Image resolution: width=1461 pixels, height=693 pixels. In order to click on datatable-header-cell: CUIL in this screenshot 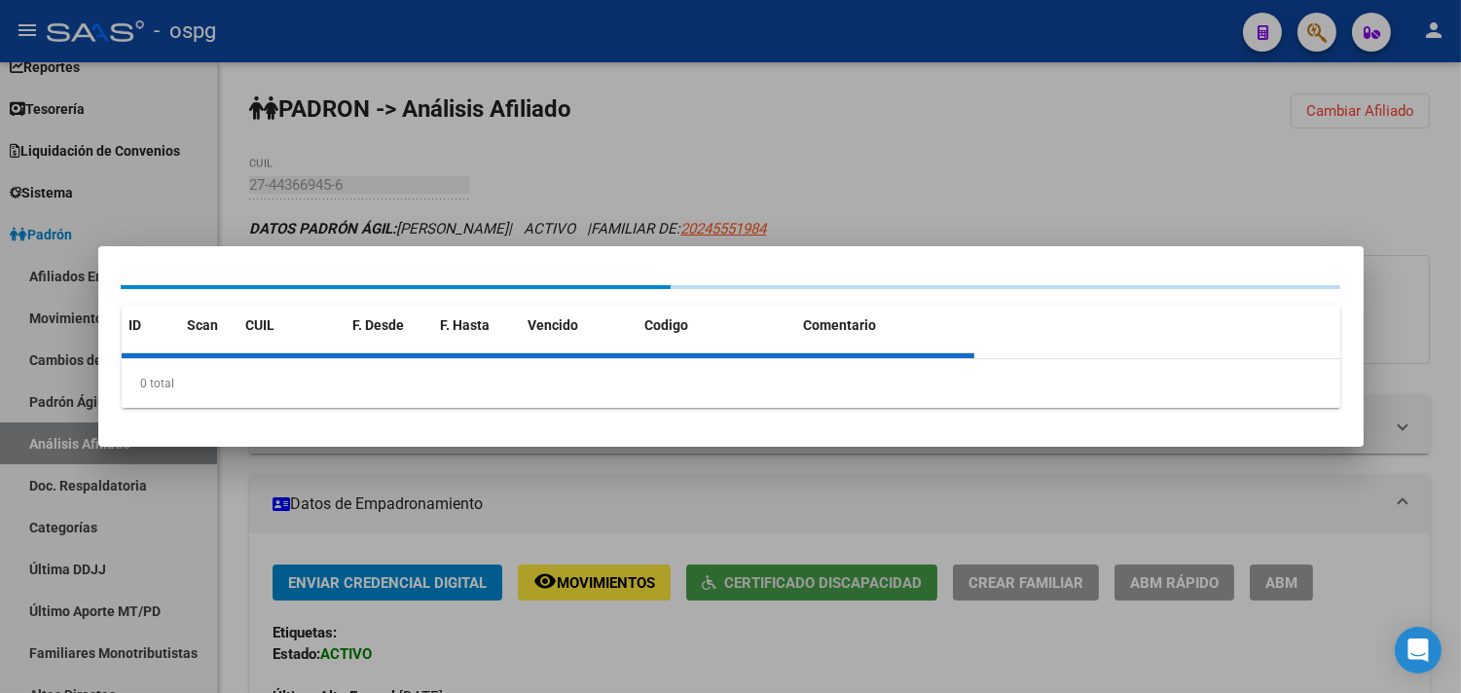, I will do `click(292, 325)`.